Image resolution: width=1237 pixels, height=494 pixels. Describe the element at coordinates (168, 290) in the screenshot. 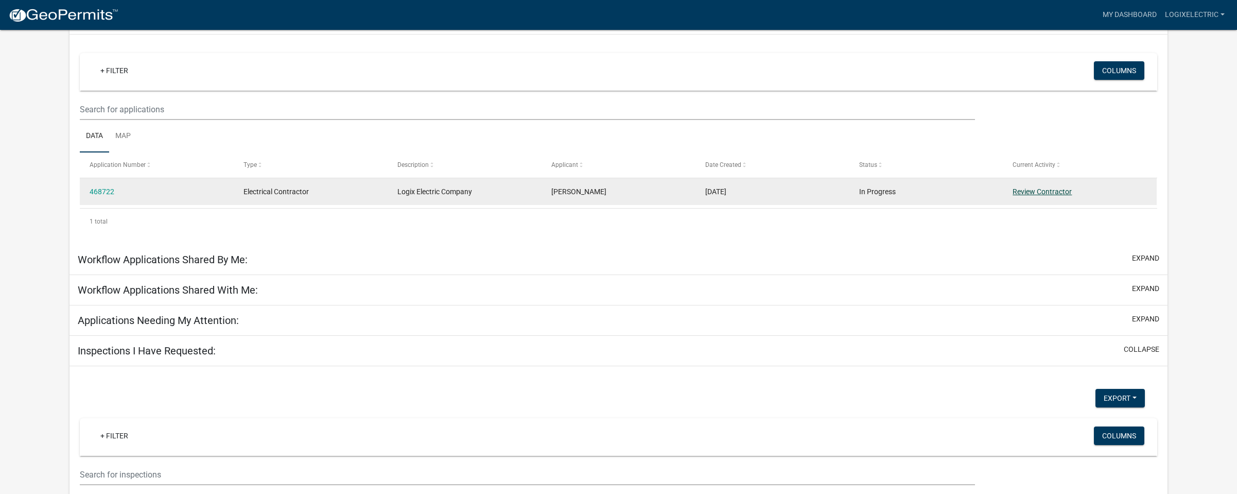

I see `h5: Workflow Applications Shared With Me:` at that location.